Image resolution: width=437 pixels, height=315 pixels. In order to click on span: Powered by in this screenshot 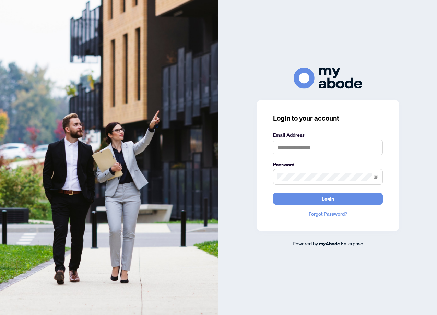, I will do `click(305, 244)`.